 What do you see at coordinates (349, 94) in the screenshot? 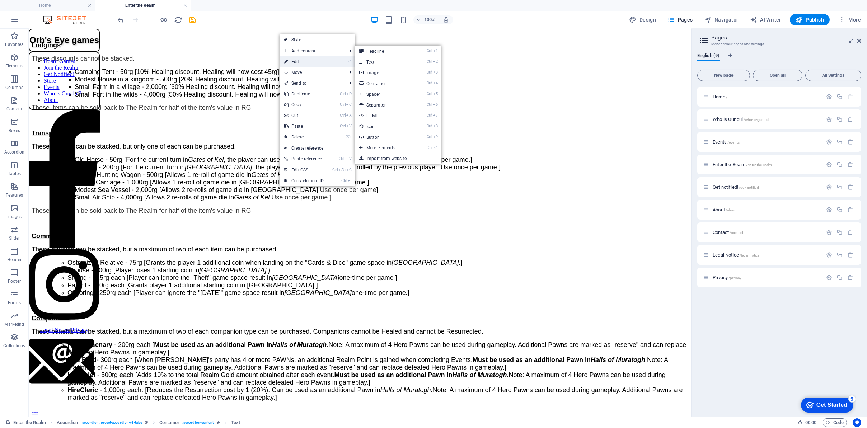
I see `i: D` at bounding box center [349, 94].